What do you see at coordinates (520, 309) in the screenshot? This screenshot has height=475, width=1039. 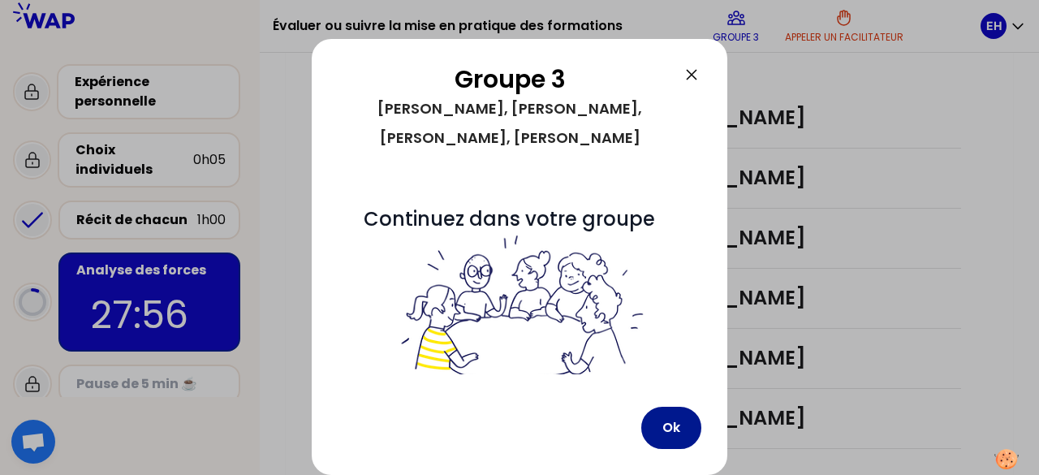 I see `img: filesOfInstructions%2Fbienvenue%20dans%20votre%20groupe%20-%20petit.png` at bounding box center [520, 309].